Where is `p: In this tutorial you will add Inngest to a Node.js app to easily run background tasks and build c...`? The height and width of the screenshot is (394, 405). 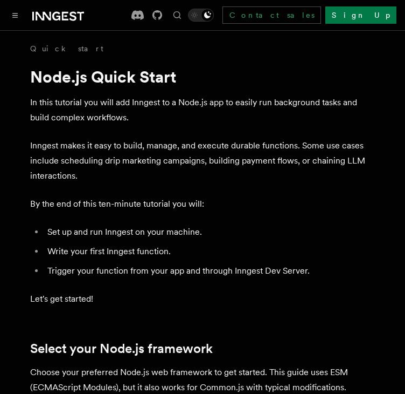 p: In this tutorial you will add Inngest to a Node.js app to easily run background tasks and build c... is located at coordinates (203, 110).